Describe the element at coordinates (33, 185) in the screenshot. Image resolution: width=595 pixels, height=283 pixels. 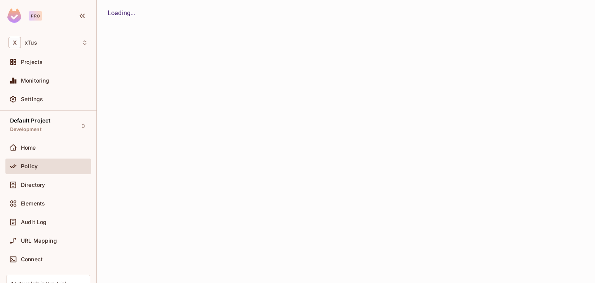
I see `span: Directory` at that location.